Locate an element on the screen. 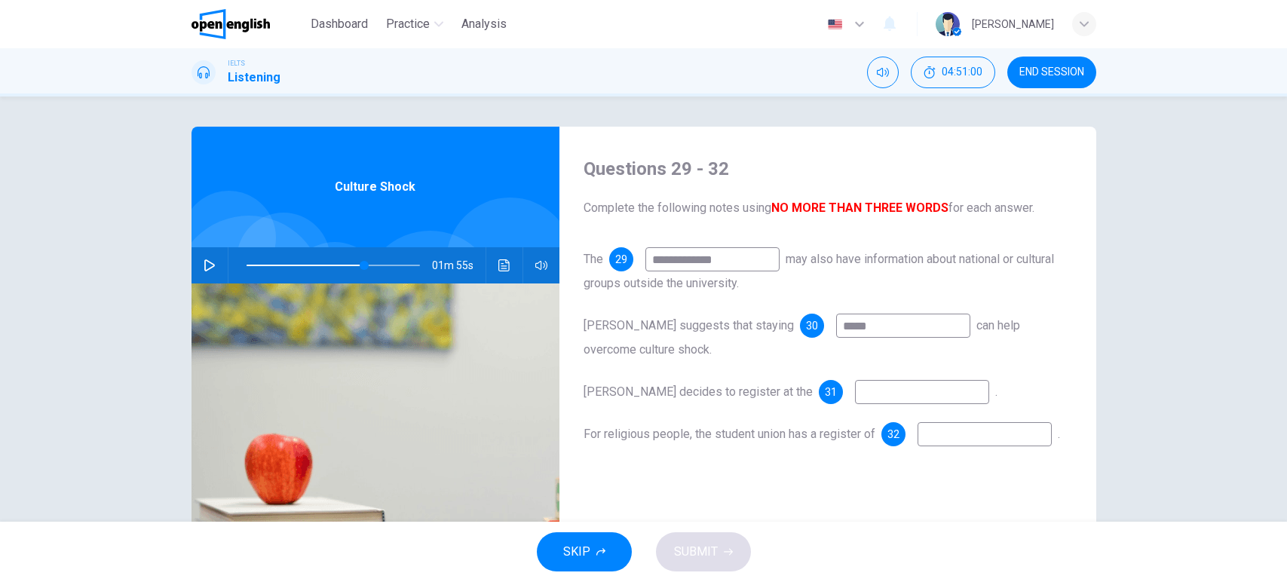  span: 04:51:00 is located at coordinates (962, 72).